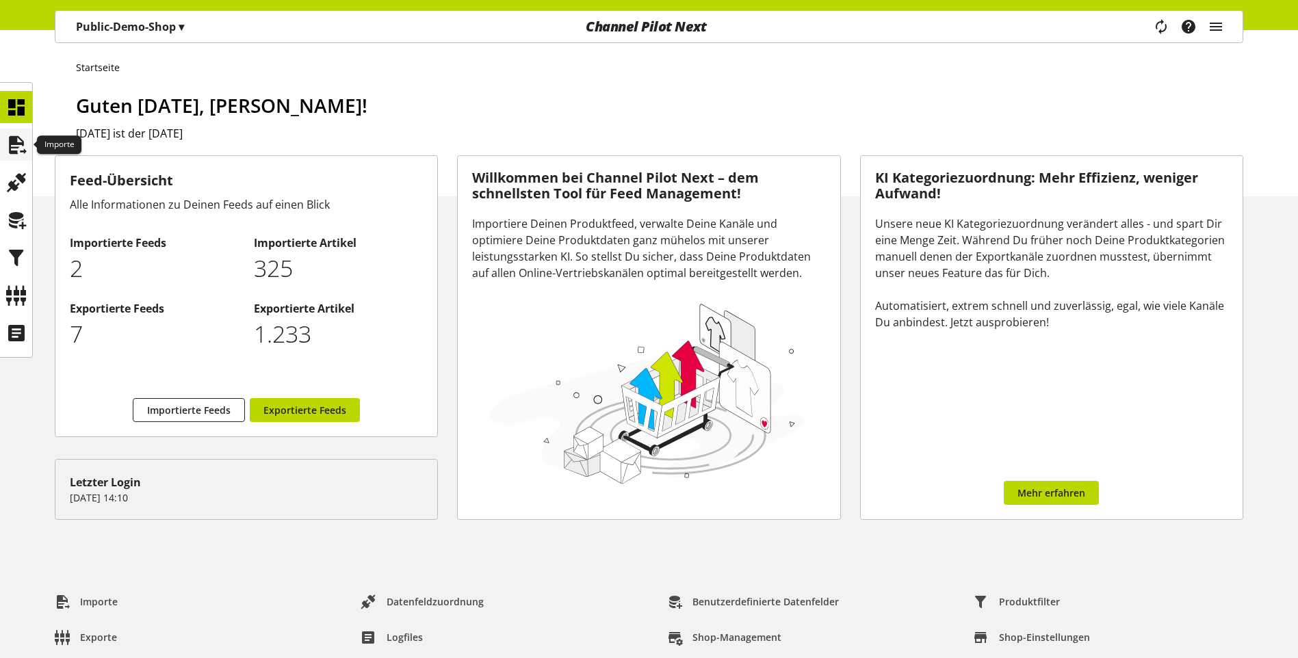  What do you see at coordinates (189, 410) in the screenshot?
I see `span: Importierte Feeds` at bounding box center [189, 410].